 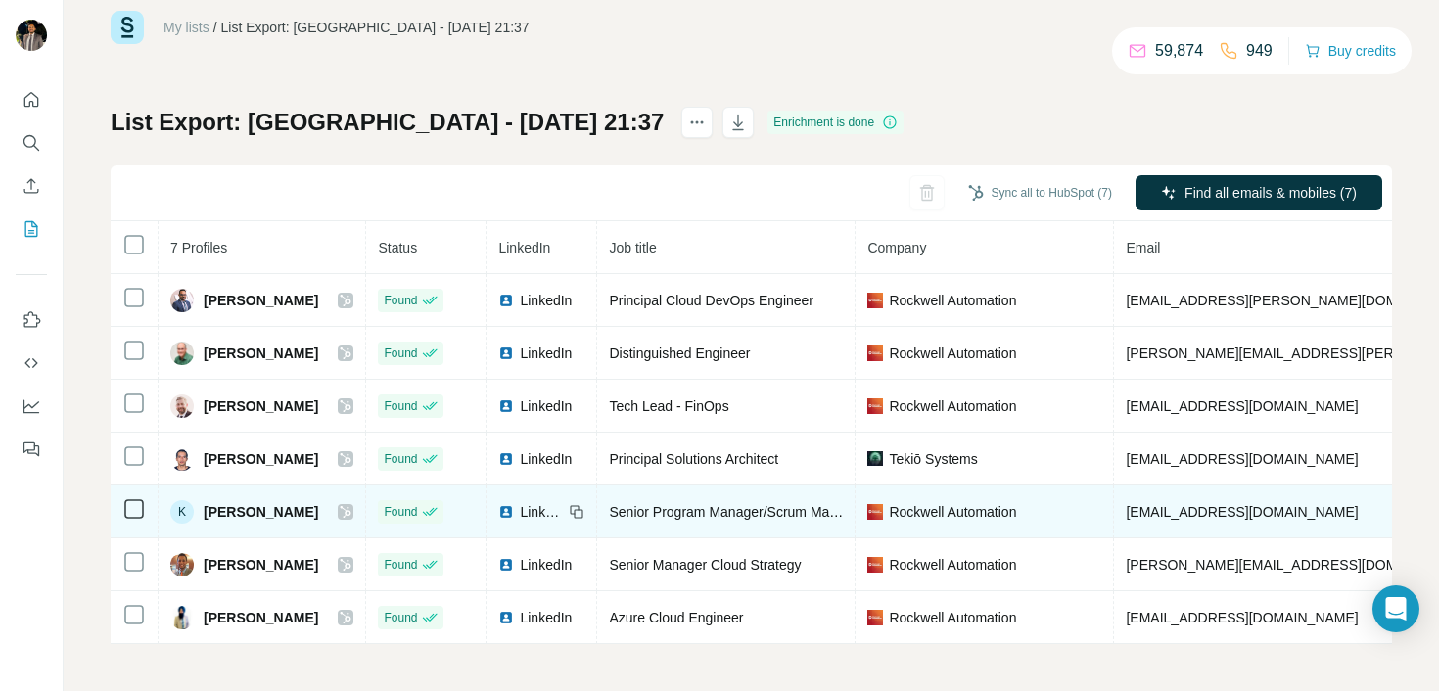 What do you see at coordinates (711, 301) in the screenshot?
I see `span: Principal Cloud DevOps Engineer` at bounding box center [711, 301].